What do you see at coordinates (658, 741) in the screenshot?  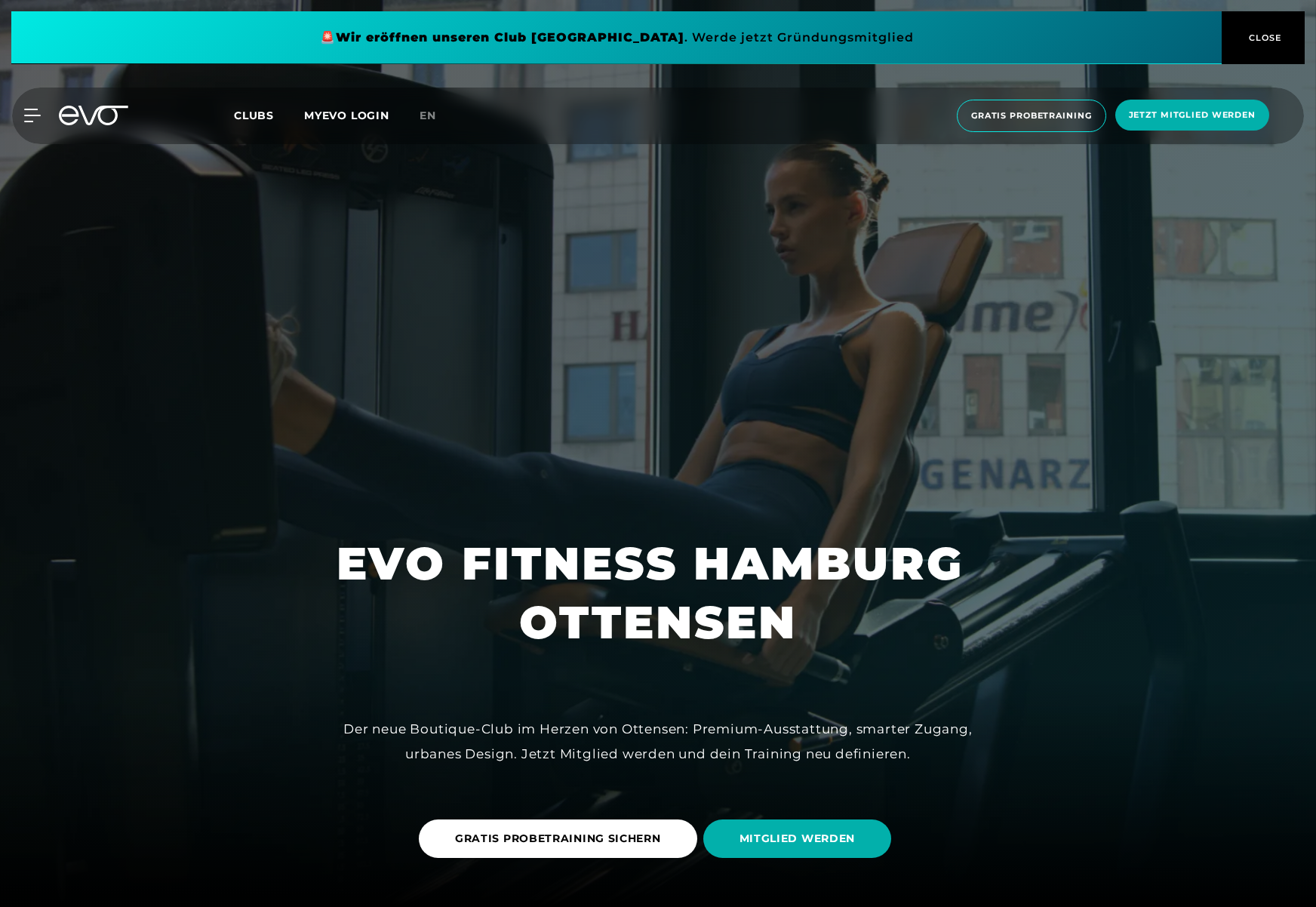 I see `div: Der neue Boutique-Club im Herzen von Ottensen: Premium-Ausstattung, smarter Zugang, urbanes Desig...` at bounding box center [658, 741].